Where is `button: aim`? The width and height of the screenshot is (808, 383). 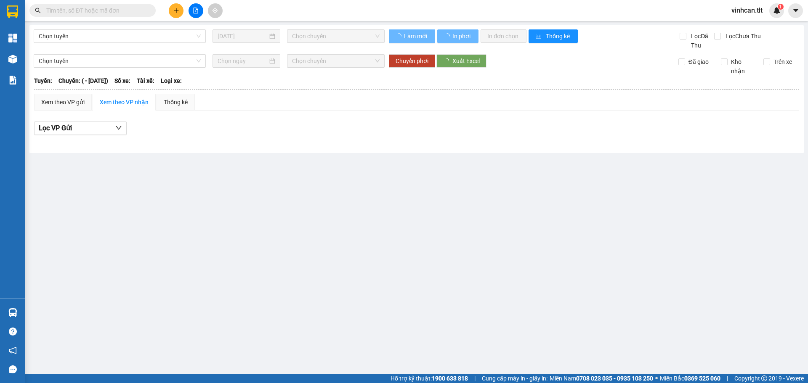
button: aim is located at coordinates (215, 11).